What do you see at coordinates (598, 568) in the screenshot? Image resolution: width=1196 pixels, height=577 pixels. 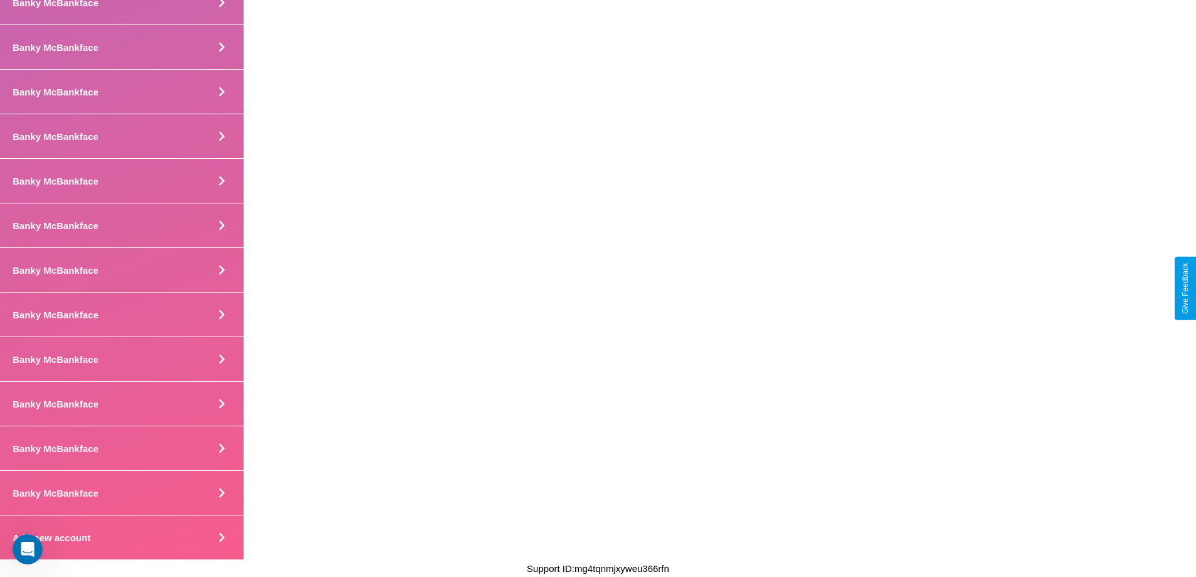 I see `p: Support ID: mg4tqnmjxyweu366rfn` at bounding box center [598, 568].